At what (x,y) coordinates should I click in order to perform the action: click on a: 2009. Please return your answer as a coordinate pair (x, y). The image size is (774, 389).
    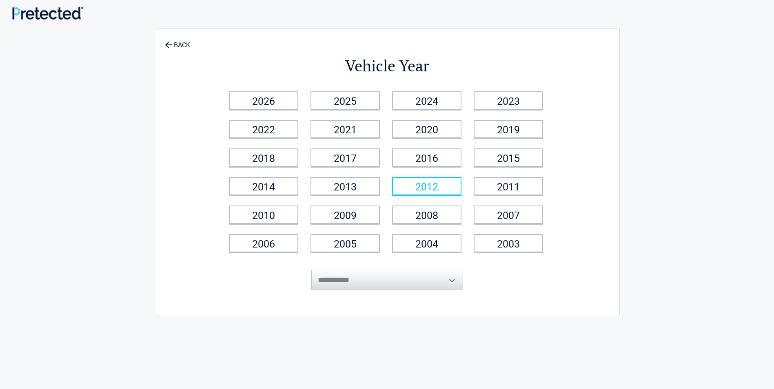
    Looking at the image, I should click on (345, 215).